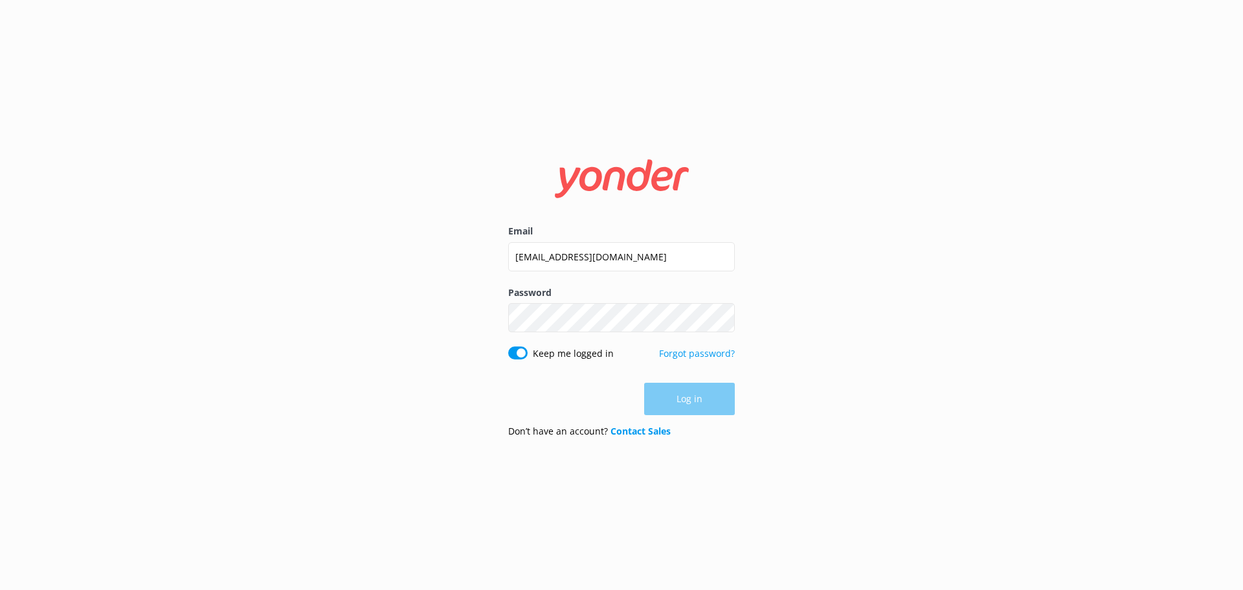 This screenshot has width=1243, height=590. What do you see at coordinates (573, 353) in the screenshot?
I see `label: Keep me logged in` at bounding box center [573, 353].